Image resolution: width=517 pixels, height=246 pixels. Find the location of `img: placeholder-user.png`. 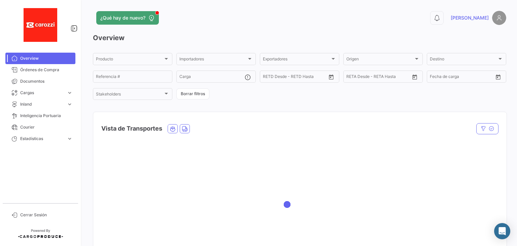

img: placeholder-user.png is located at coordinates (499, 18).